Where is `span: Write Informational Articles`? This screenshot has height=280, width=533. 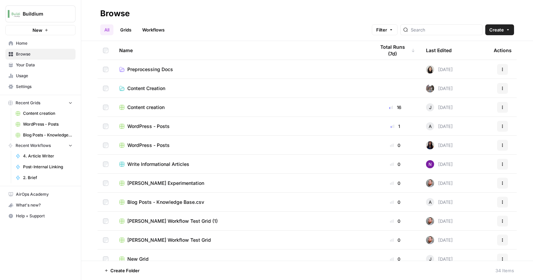
span: Write Informational Articles is located at coordinates (158, 164).